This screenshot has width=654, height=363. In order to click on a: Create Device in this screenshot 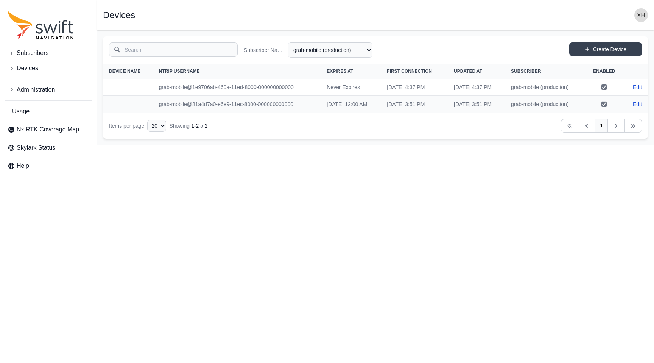, I will do `click(606, 49)`.